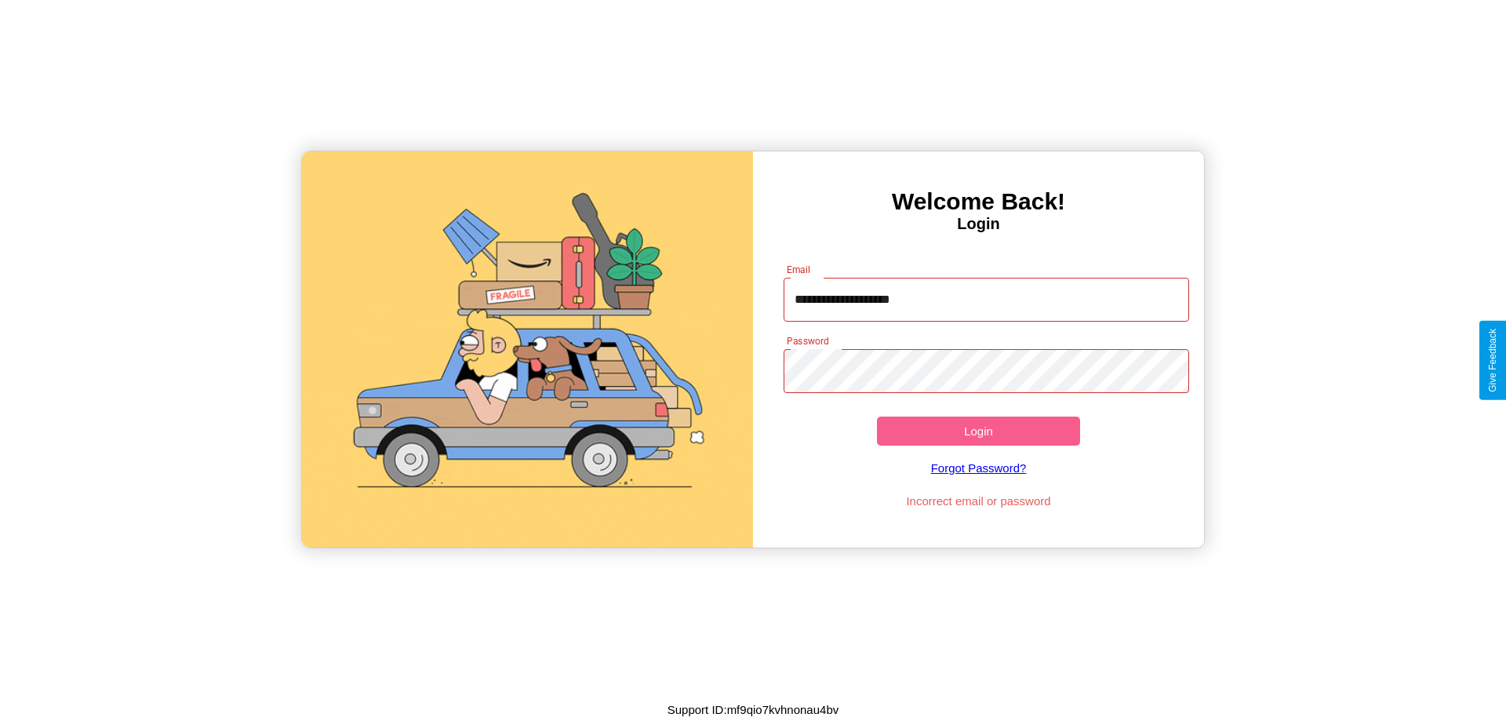  Describe the element at coordinates (527, 349) in the screenshot. I see `img: gif` at that location.